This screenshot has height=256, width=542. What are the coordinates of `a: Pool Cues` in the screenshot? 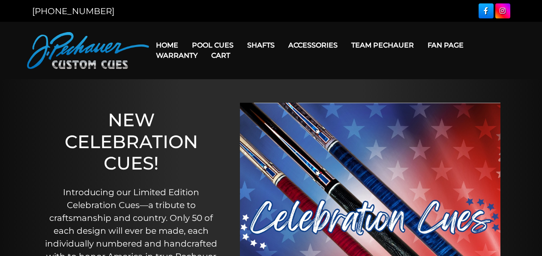 It's located at (212, 45).